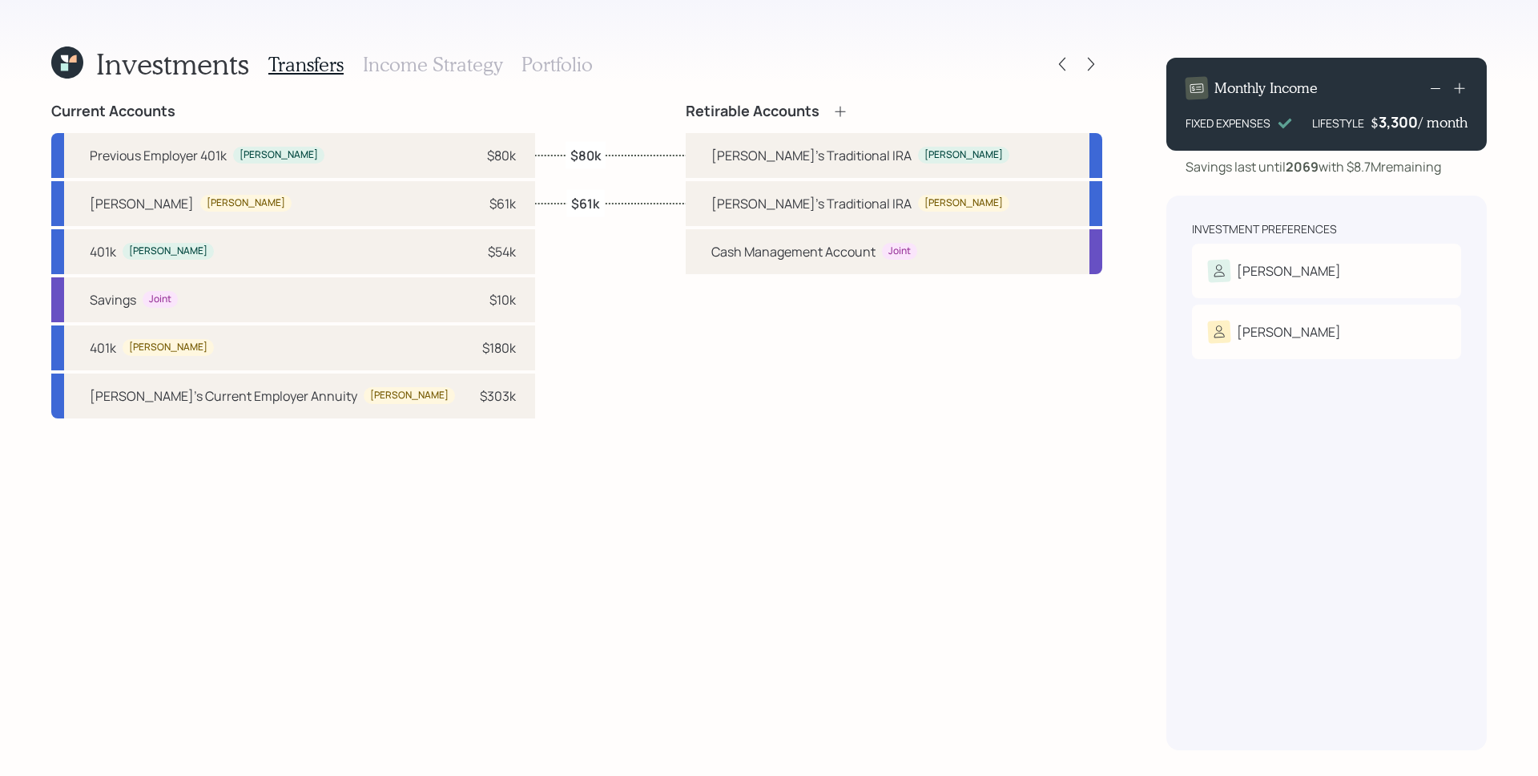 This screenshot has height=776, width=1538. I want to click on div: $80k, so click(502, 155).